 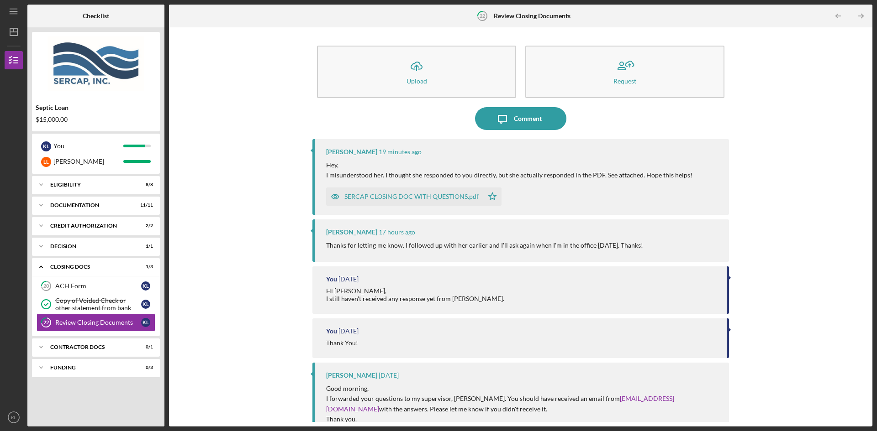 What do you see at coordinates (523, 389) in the screenshot?
I see `p: Good morning,` at bounding box center [523, 389].